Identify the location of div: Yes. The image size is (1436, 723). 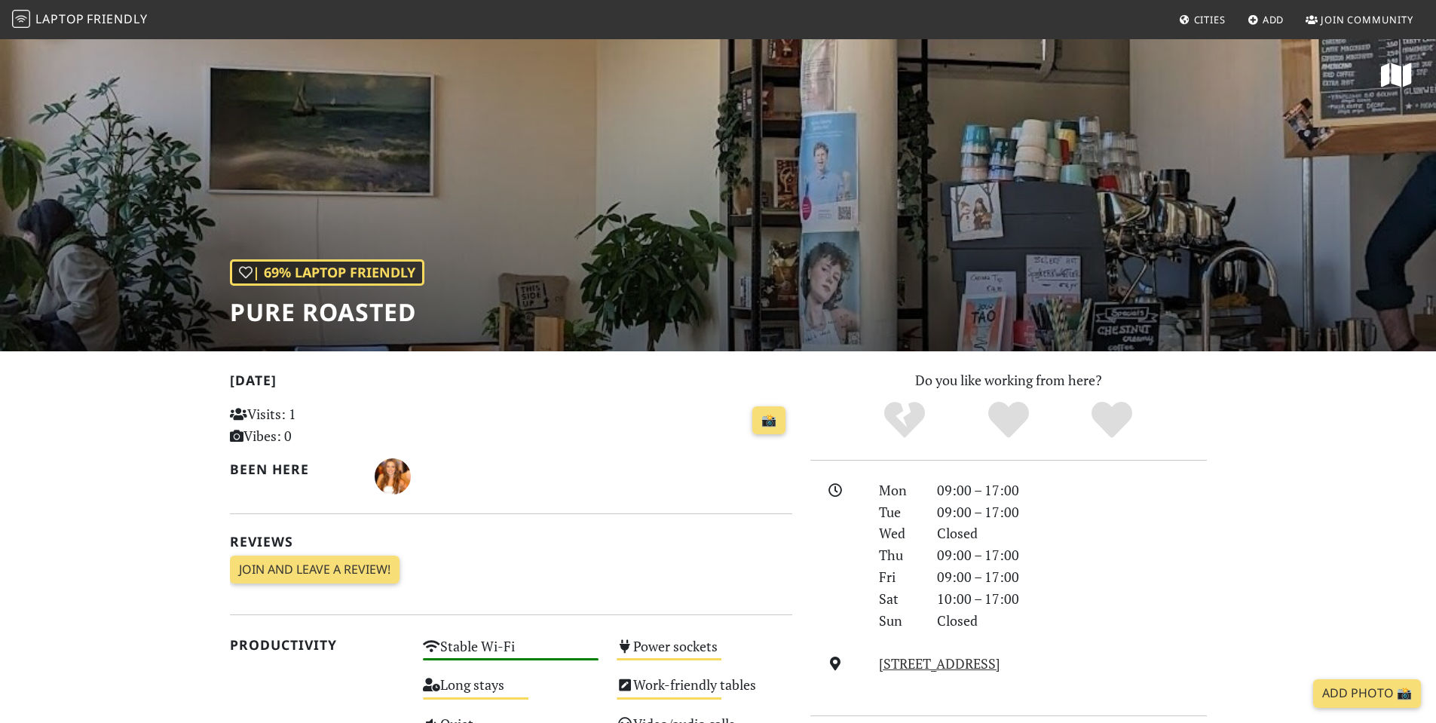
(1008, 420).